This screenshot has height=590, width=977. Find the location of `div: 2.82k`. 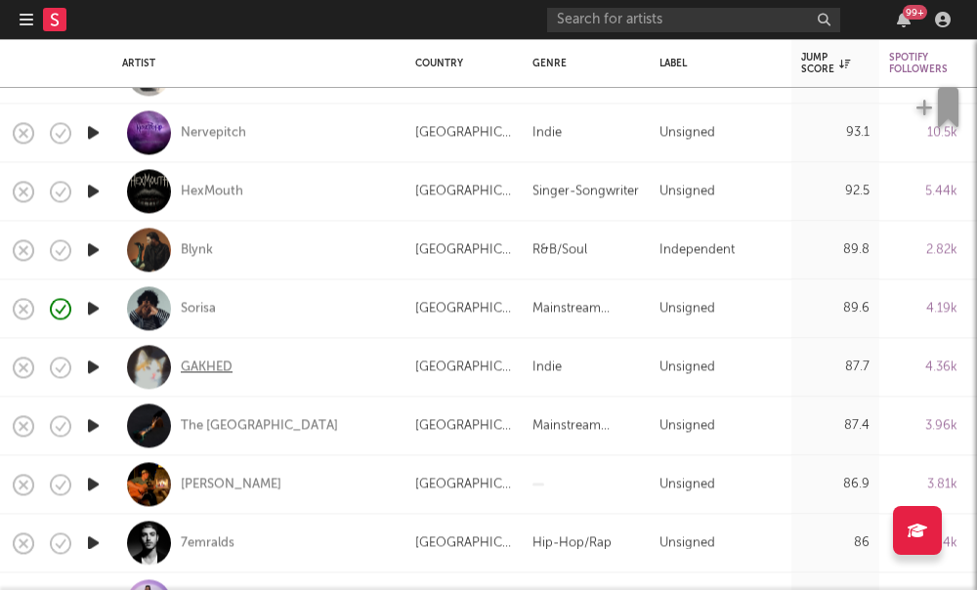

div: 2.82k is located at coordinates (923, 250).